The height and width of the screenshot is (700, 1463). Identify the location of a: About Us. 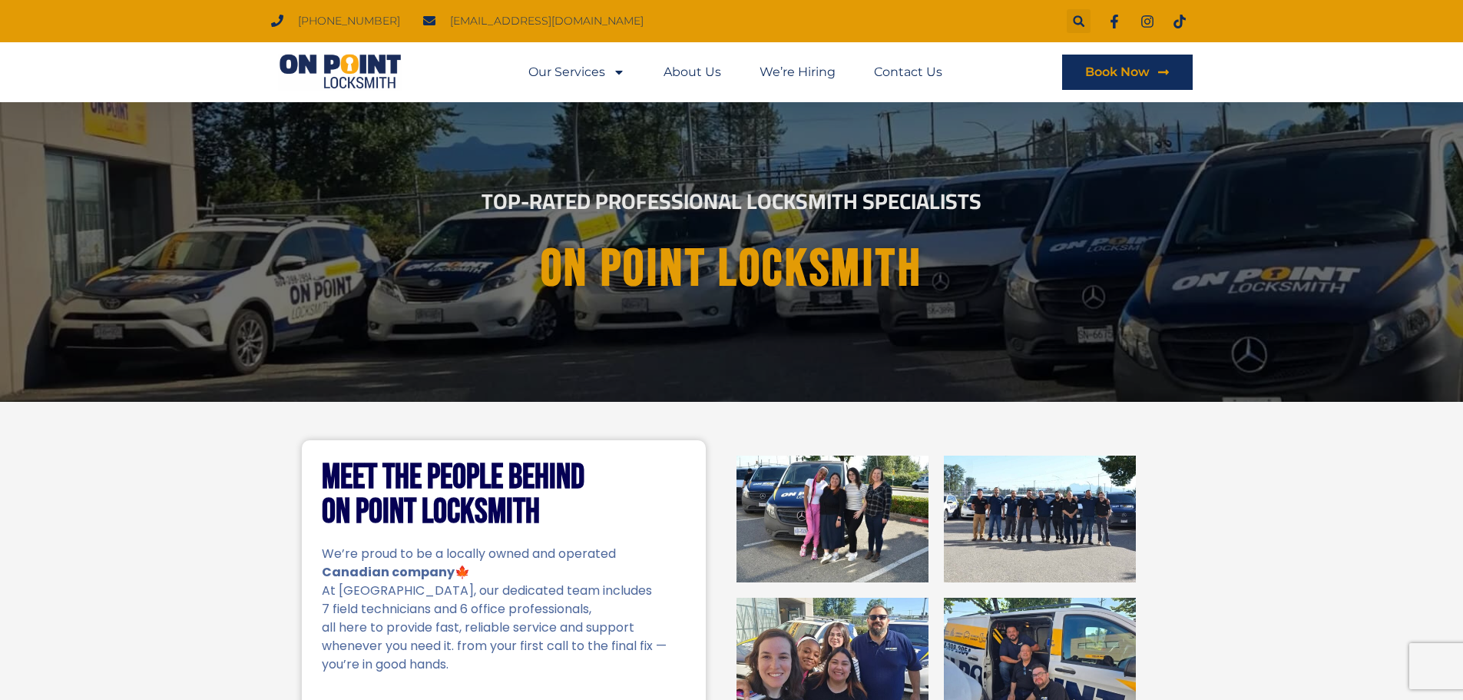
(692, 72).